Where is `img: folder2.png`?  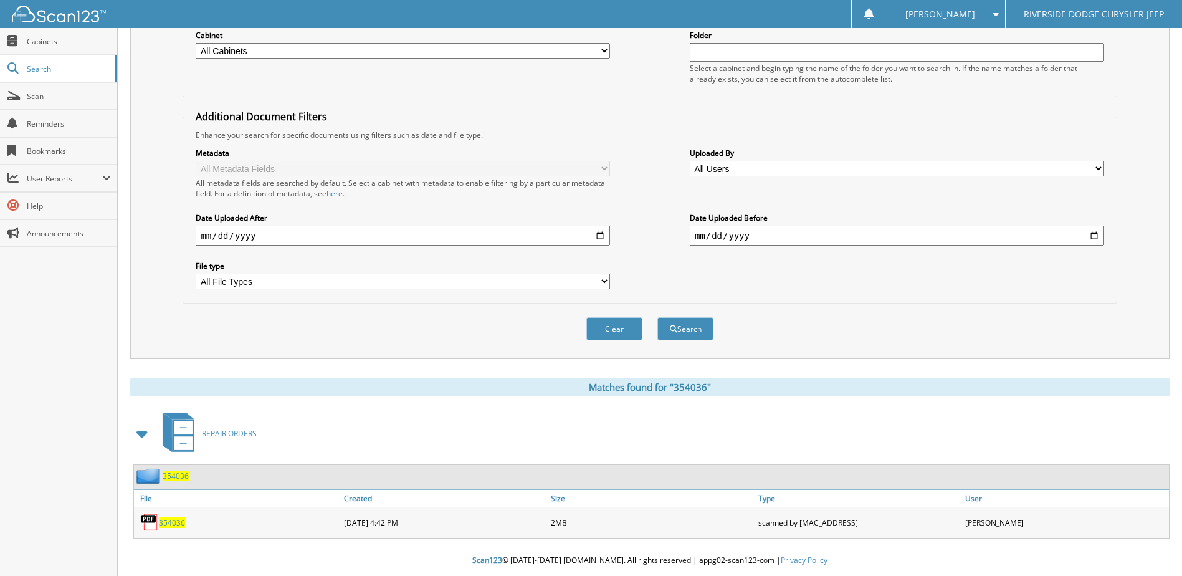 img: folder2.png is located at coordinates (150, 476).